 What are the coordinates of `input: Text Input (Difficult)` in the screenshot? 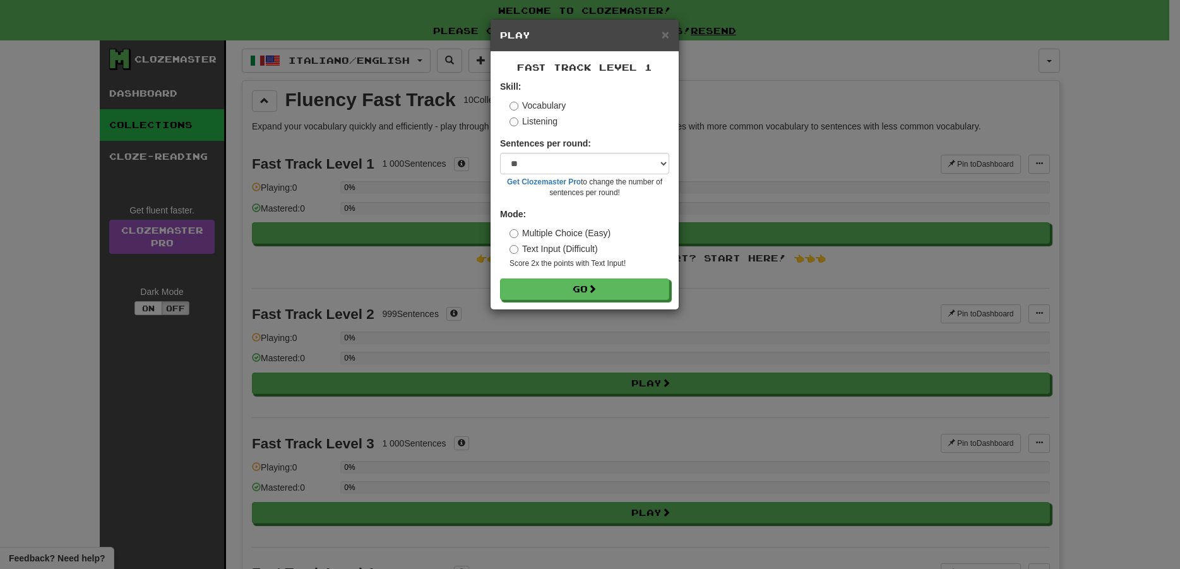 It's located at (514, 249).